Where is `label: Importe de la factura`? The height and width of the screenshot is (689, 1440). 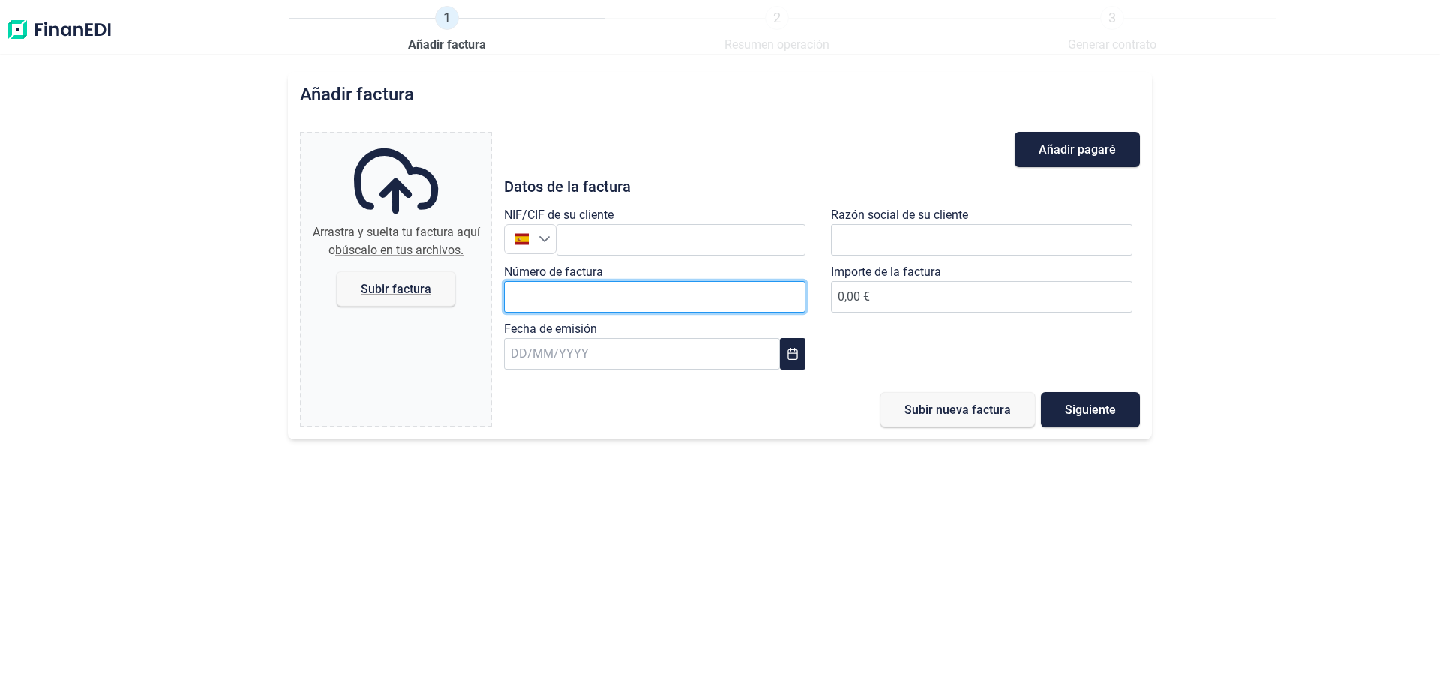 label: Importe de la factura is located at coordinates (886, 272).